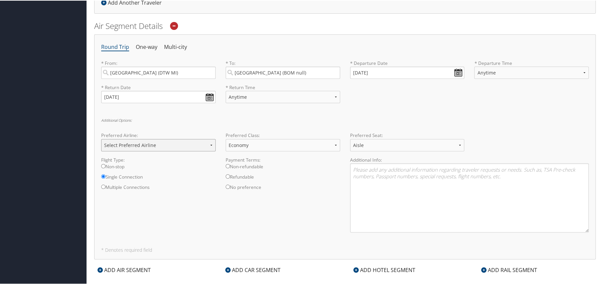 The image size is (601, 284). Describe the element at coordinates (103, 165) in the screenshot. I see `input: Non-stop` at that location.